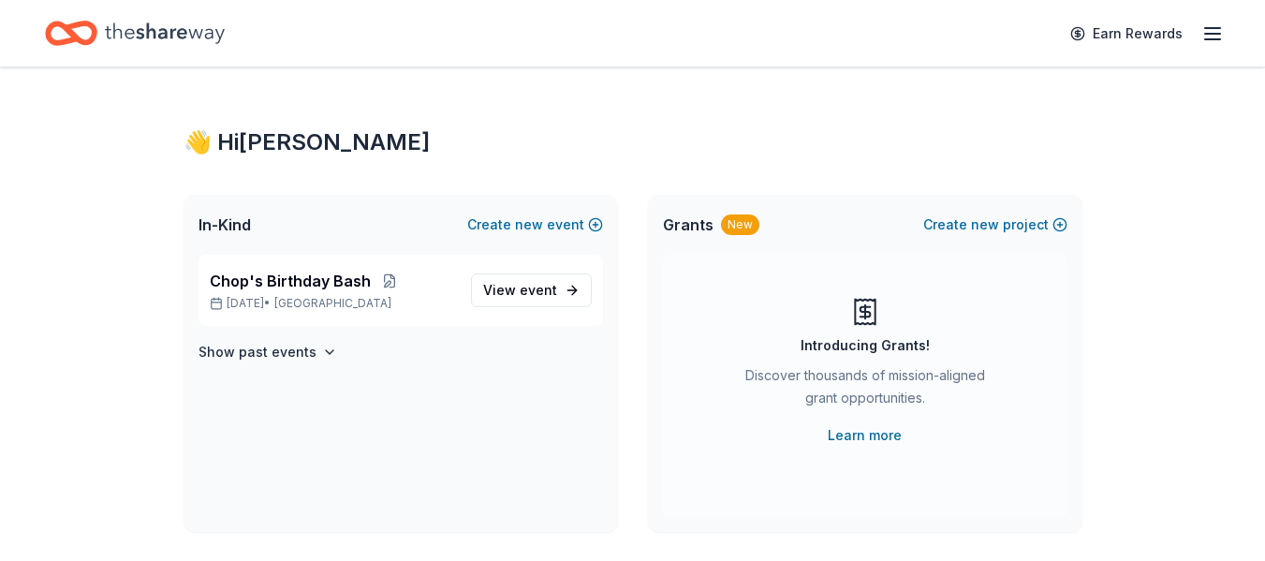  I want to click on a: Learn more, so click(864, 436).